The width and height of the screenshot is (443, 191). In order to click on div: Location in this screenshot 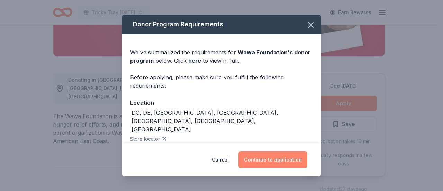, I will do `click(222, 103)`.